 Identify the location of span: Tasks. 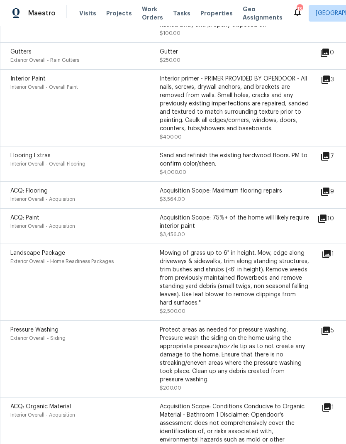
(182, 13).